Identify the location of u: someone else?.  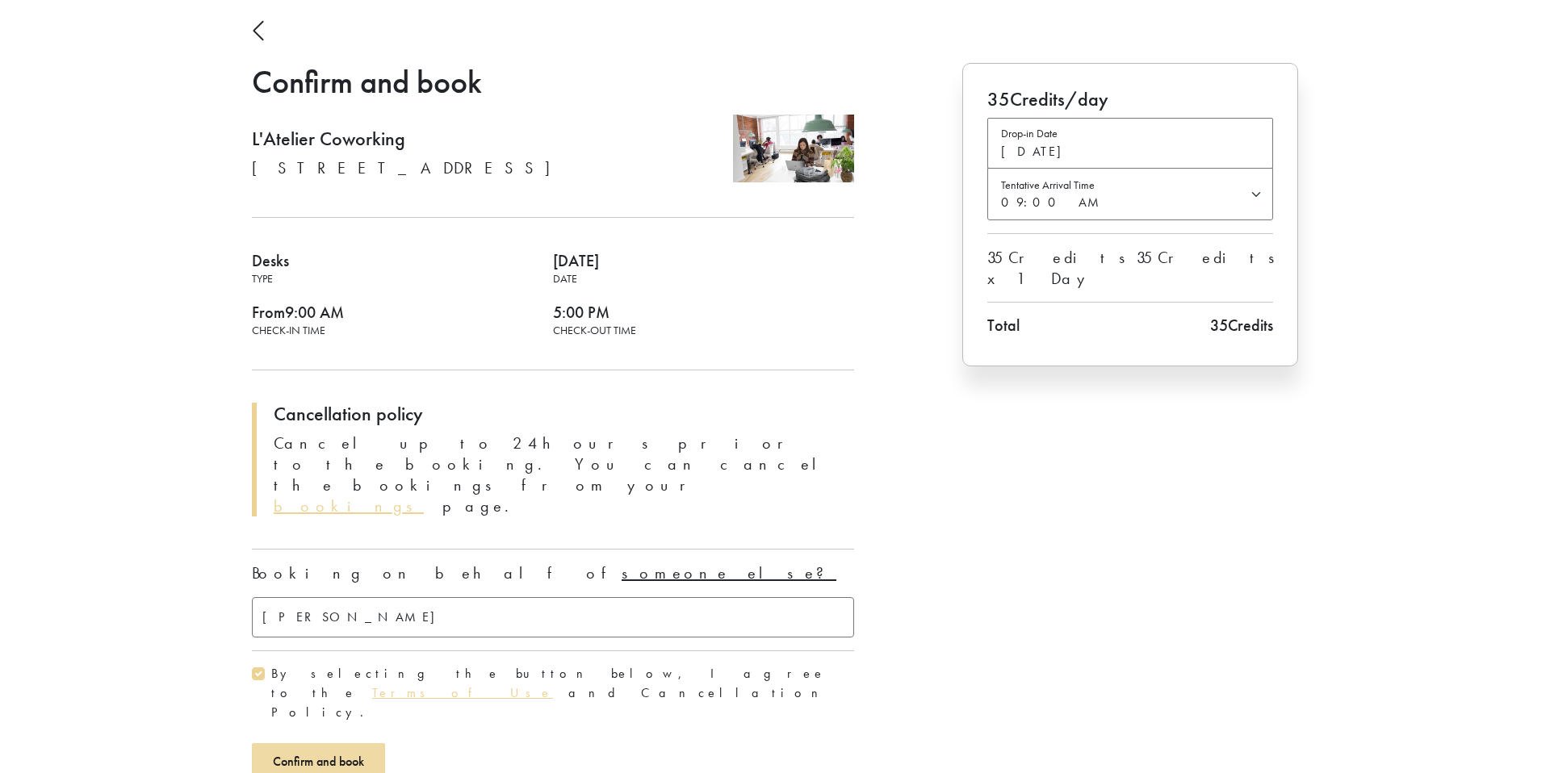
(729, 573).